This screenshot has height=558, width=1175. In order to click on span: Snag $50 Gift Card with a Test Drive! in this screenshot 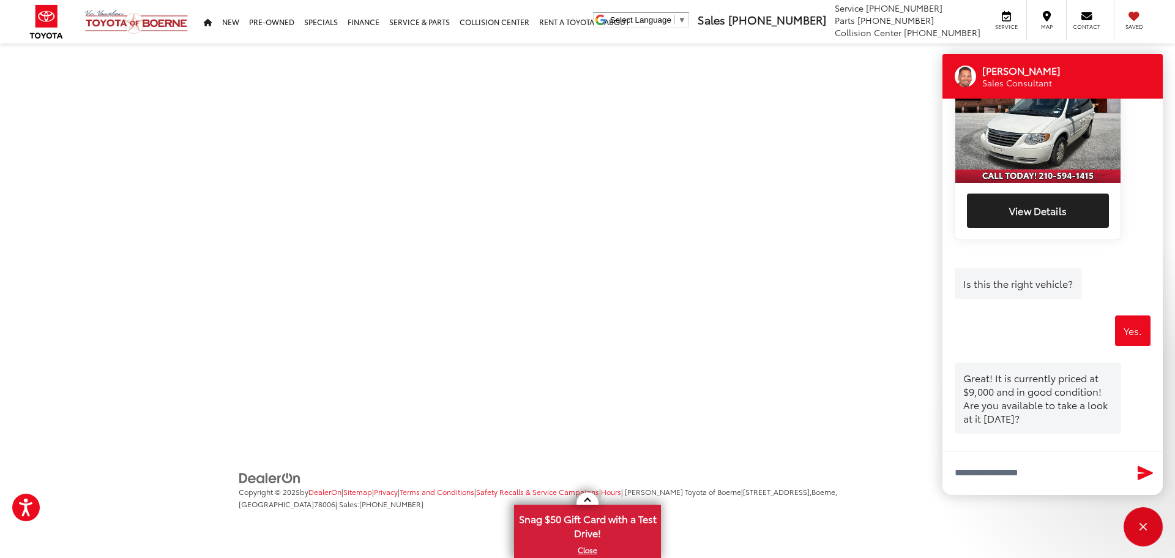, I will do `click(588, 524)`.